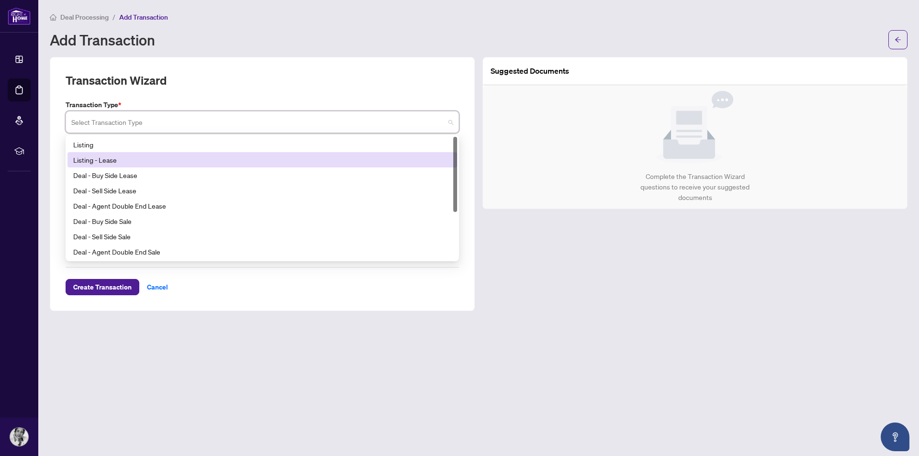  I want to click on label: Transaction Type, so click(262, 105).